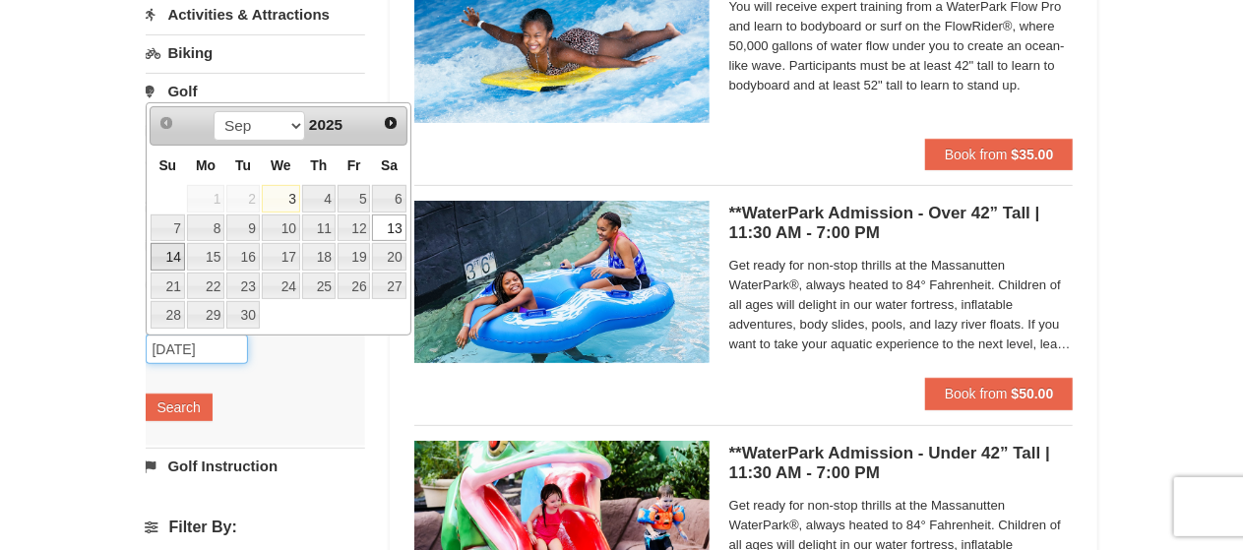  What do you see at coordinates (1032, 154) in the screenshot?
I see `strong: $35.00` at bounding box center [1032, 154].